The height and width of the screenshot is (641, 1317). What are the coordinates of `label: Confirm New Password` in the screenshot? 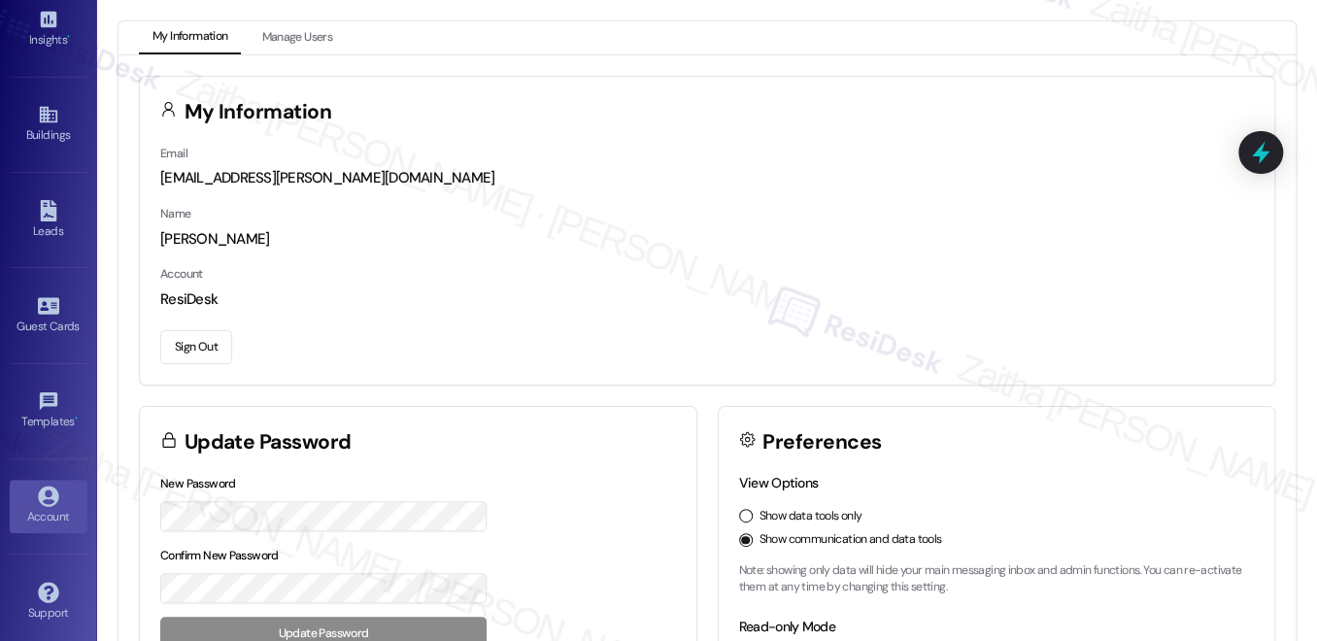 It's located at (220, 556).